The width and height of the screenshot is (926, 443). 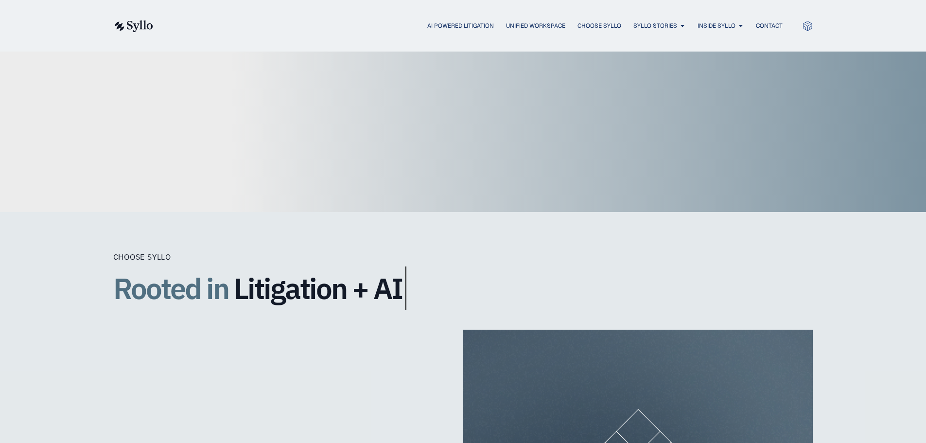 What do you see at coordinates (536, 26) in the screenshot?
I see `a: Unified Workspace` at bounding box center [536, 26].